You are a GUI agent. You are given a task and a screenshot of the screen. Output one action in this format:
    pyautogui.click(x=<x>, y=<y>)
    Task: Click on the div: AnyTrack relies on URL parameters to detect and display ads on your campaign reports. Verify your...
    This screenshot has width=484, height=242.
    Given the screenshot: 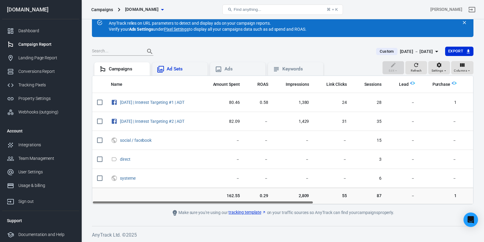 What is the action you would take?
    pyautogui.click(x=207, y=23)
    